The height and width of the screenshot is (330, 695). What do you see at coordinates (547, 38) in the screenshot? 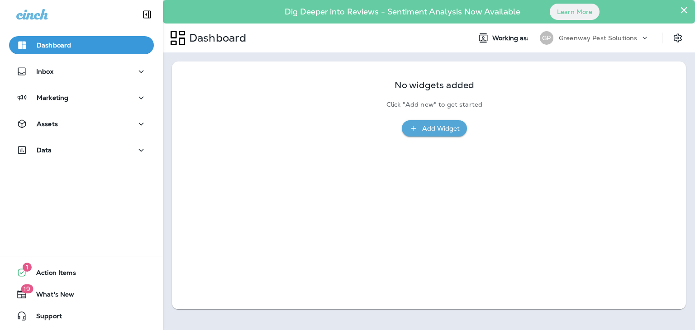
I see `div: GP` at bounding box center [547, 38].